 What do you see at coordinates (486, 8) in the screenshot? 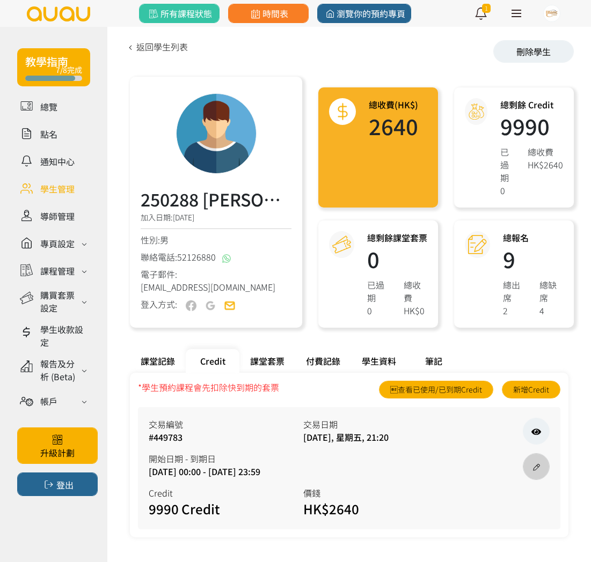
I see `span: 1` at bounding box center [486, 8].